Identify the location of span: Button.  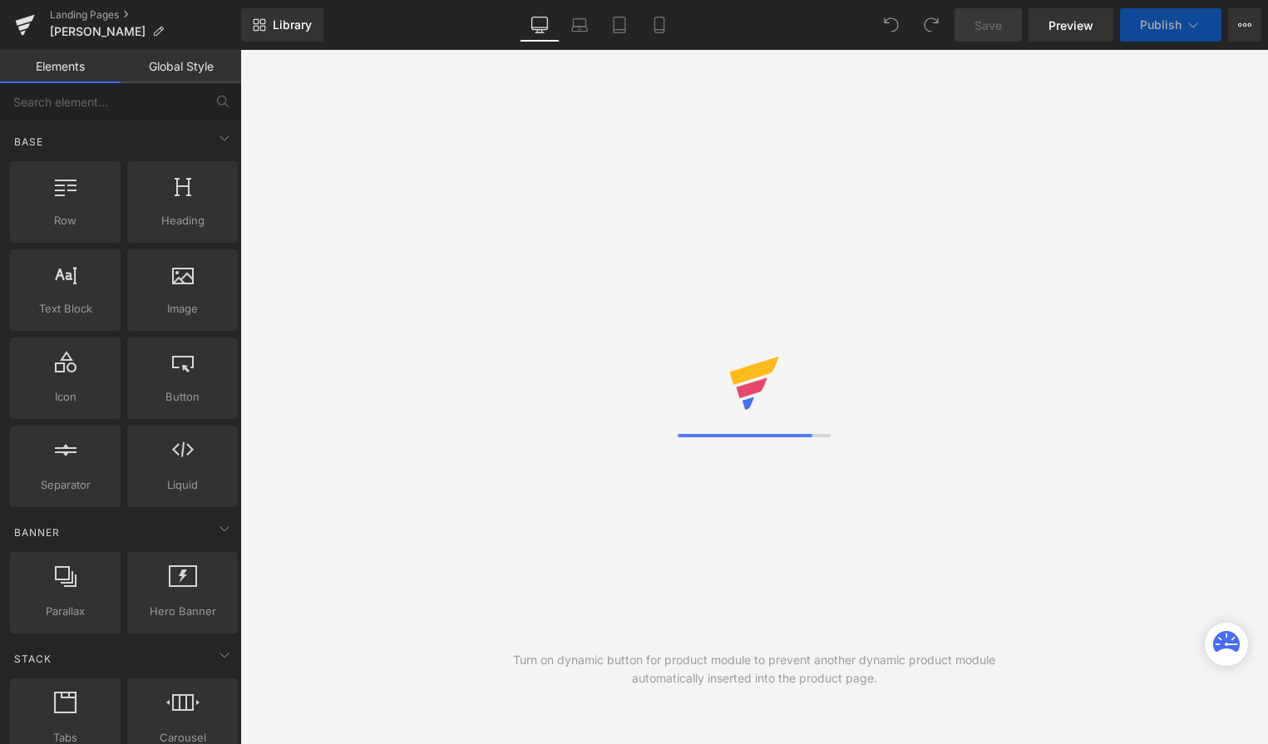
(182, 397).